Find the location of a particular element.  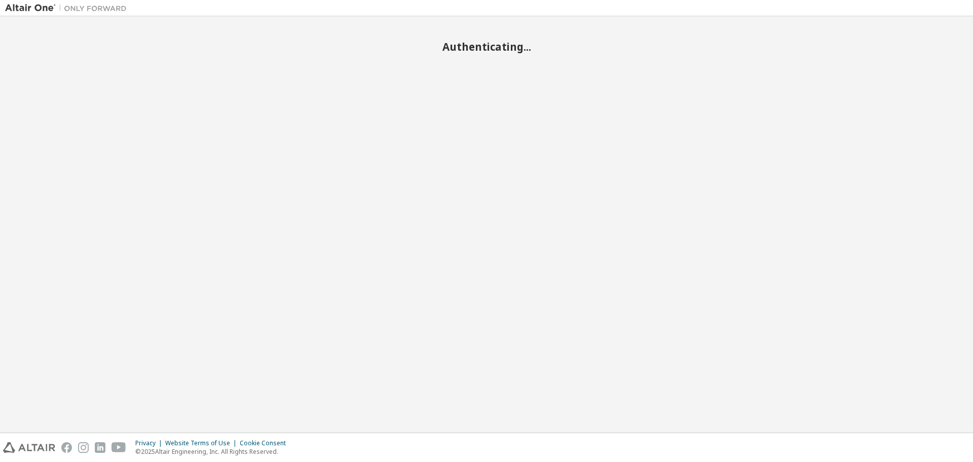

img: instagram.svg is located at coordinates (83, 447).